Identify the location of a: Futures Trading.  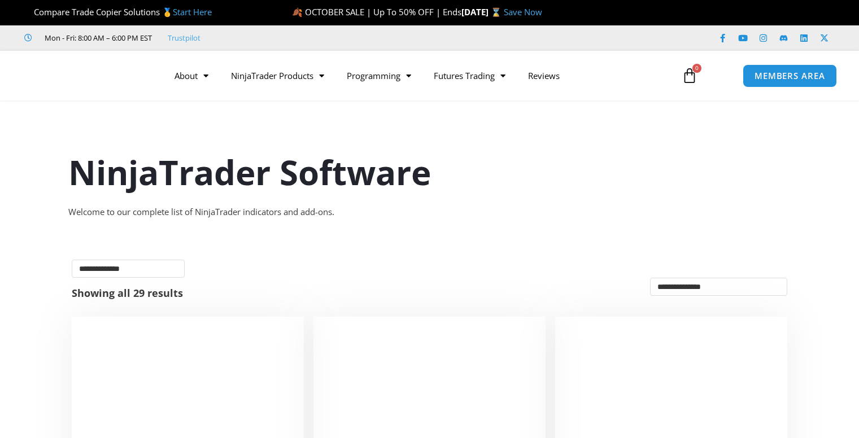
(469, 76).